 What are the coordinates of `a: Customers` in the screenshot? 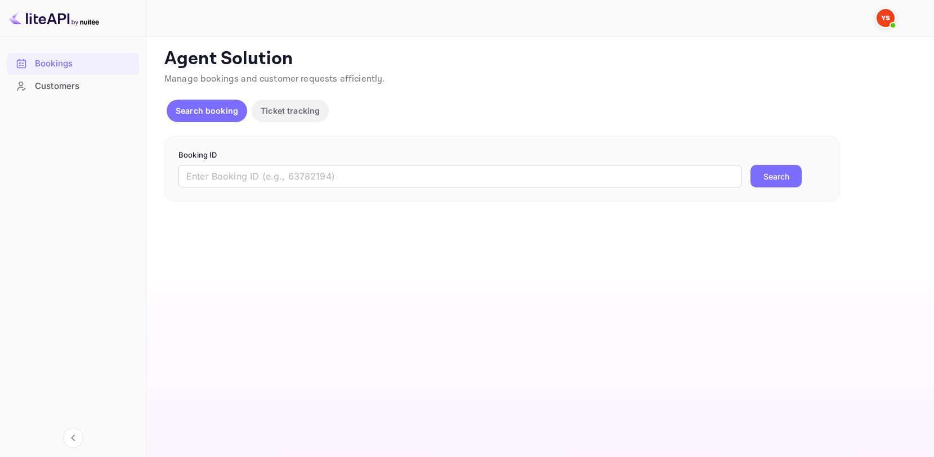 It's located at (73, 86).